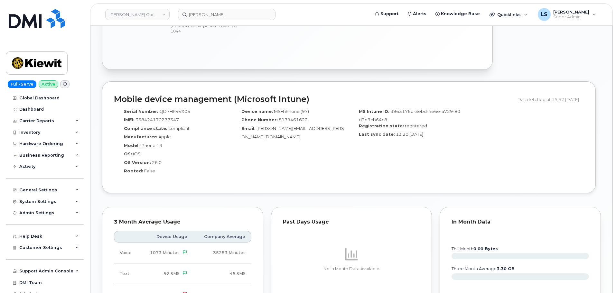 The height and width of the screenshot is (293, 616). Describe the element at coordinates (128, 154) in the screenshot. I see `label: OS:` at that location.